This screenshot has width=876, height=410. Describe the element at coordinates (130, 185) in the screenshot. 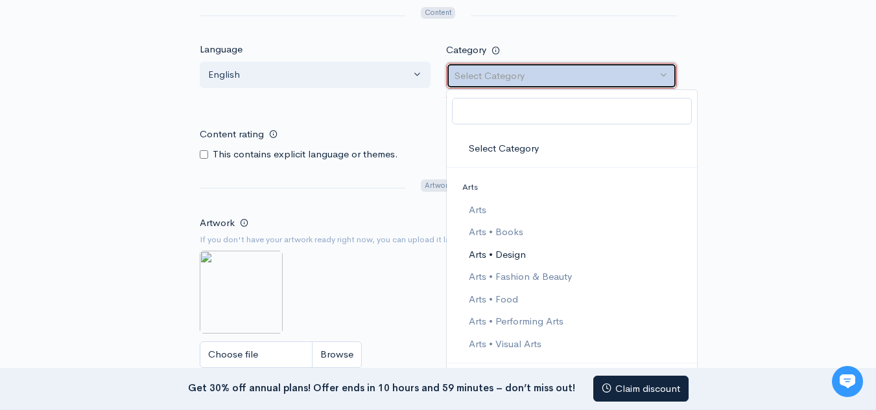

I see `button: New conversation` at that location.